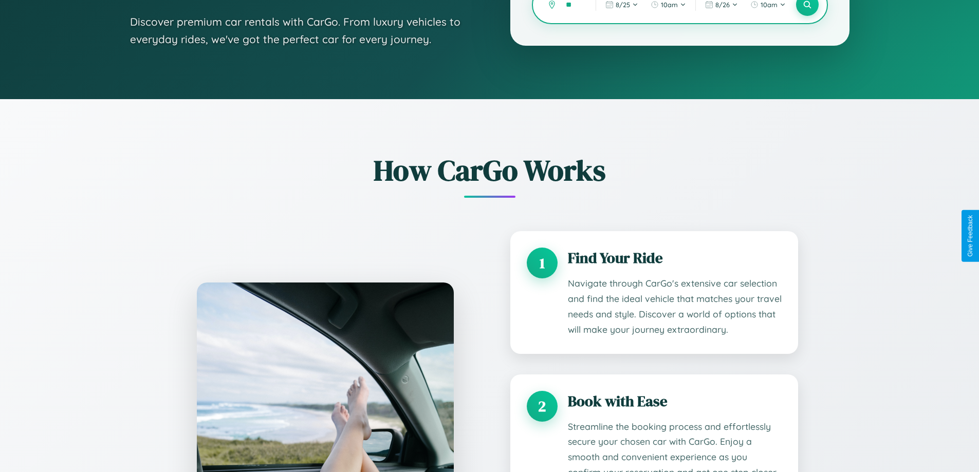 This screenshot has height=472, width=979. Describe the element at coordinates (490, 170) in the screenshot. I see `h2: How CarGo Works` at that location.